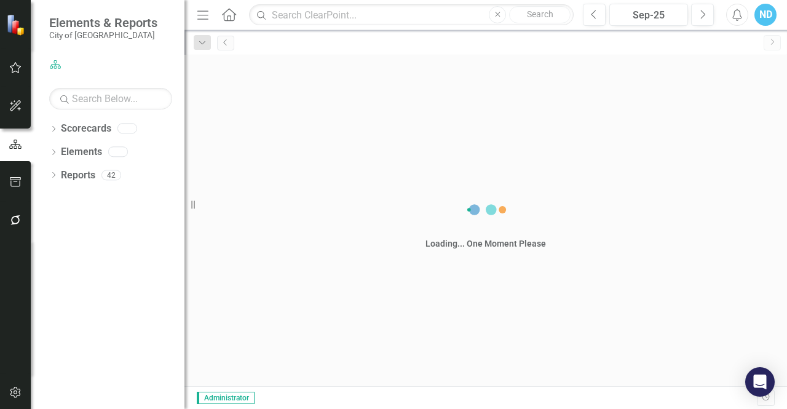 The image size is (787, 409). Describe the element at coordinates (86, 128) in the screenshot. I see `a: Scorecards` at that location.